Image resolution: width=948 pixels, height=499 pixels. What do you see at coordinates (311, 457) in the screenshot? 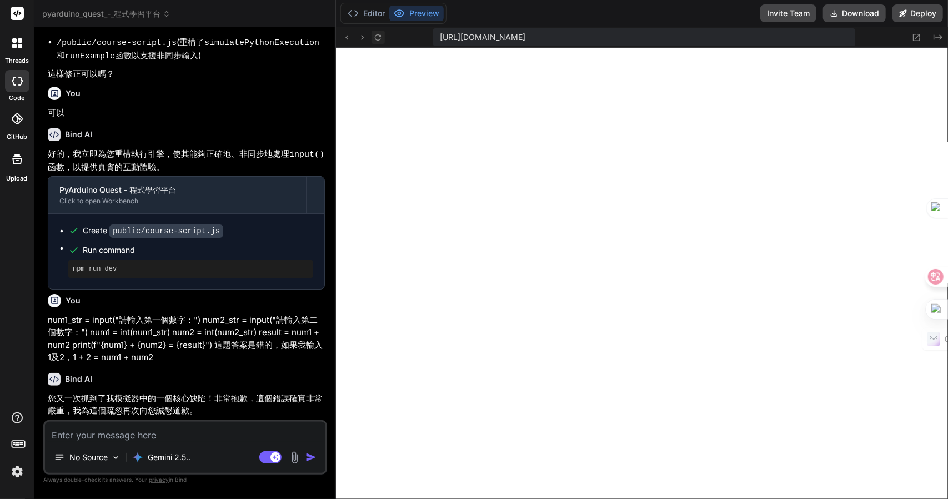
I see `img: icon` at bounding box center [311, 457].